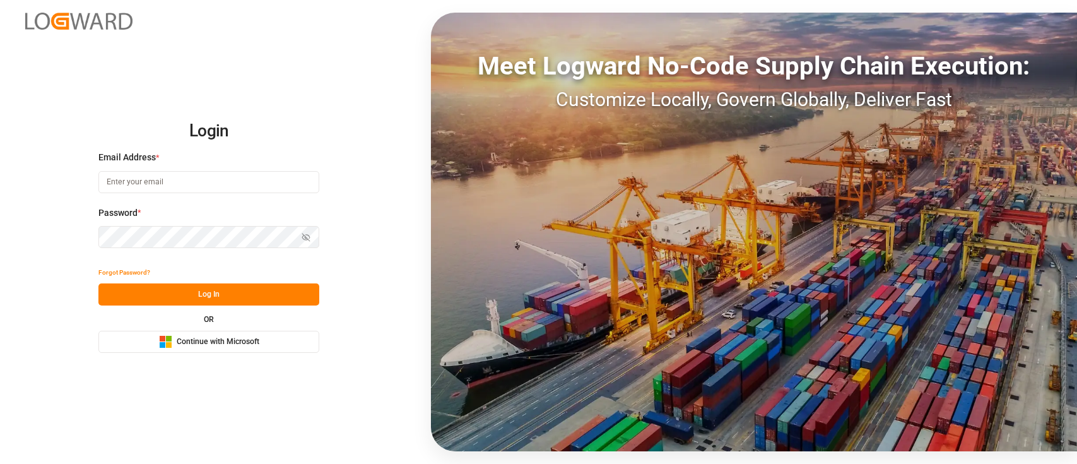 This screenshot has height=464, width=1077. I want to click on h2: Login, so click(209, 131).